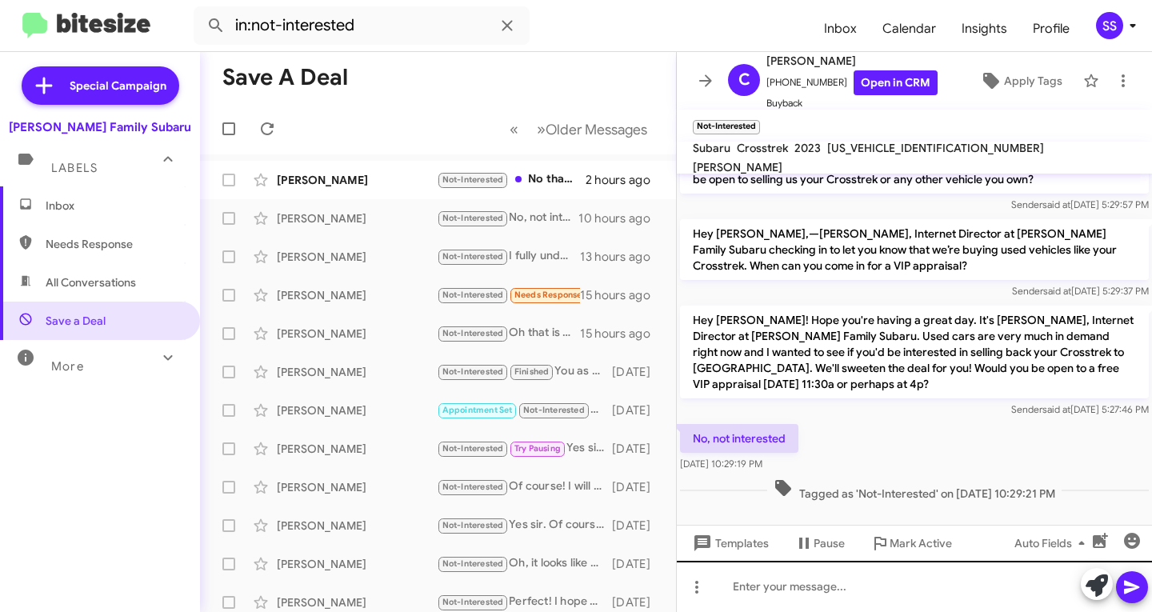 The width and height of the screenshot is (1152, 612). Describe the element at coordinates (596, 130) in the screenshot. I see `span: Older Messages` at that location.